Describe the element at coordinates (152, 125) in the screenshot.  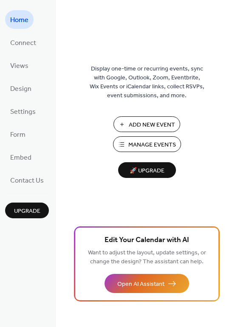
I see `span: Add New Event` at that location.